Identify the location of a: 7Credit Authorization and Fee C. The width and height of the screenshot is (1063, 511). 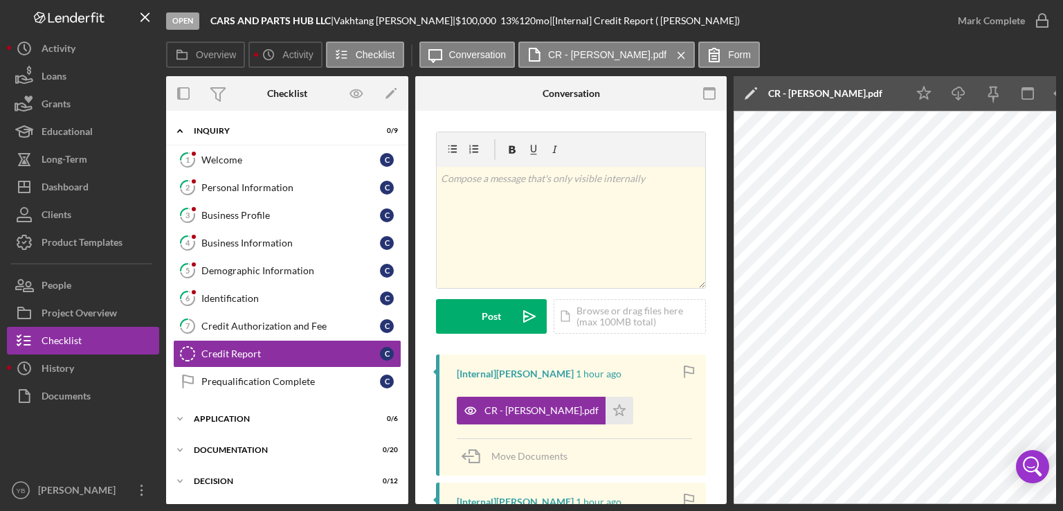
(287, 326).